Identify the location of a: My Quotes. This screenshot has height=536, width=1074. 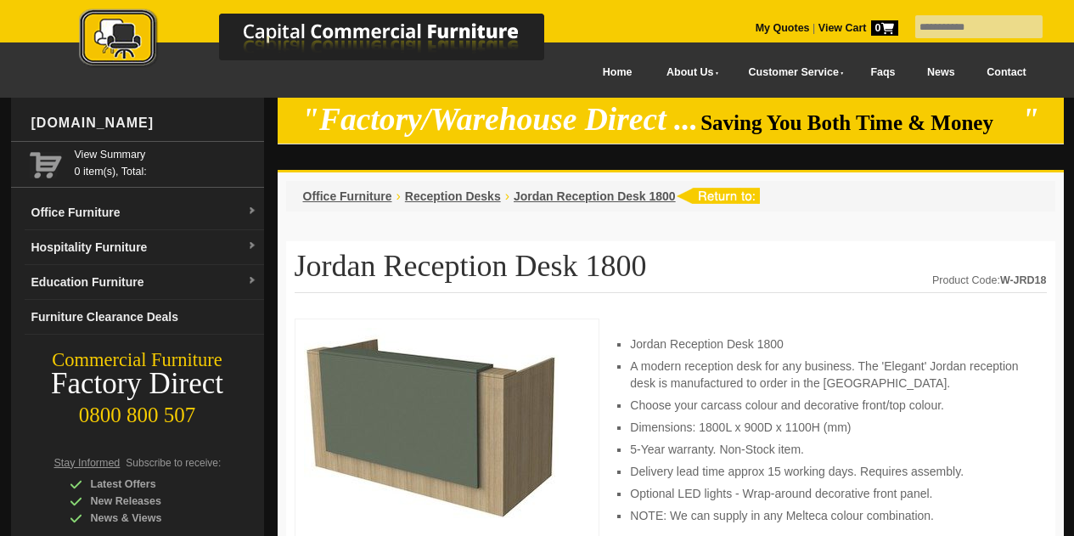
(782, 28).